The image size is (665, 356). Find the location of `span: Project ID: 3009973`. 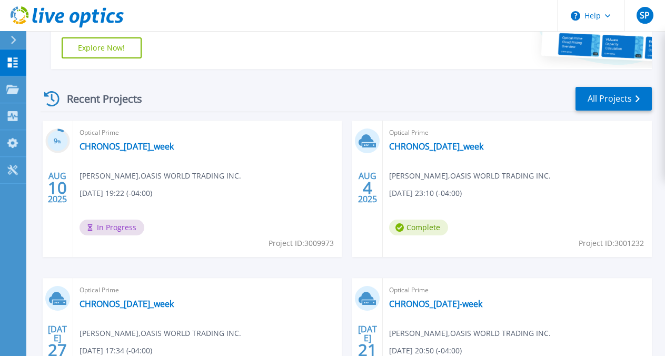

span: Project ID: 3009973 is located at coordinates (301, 243).